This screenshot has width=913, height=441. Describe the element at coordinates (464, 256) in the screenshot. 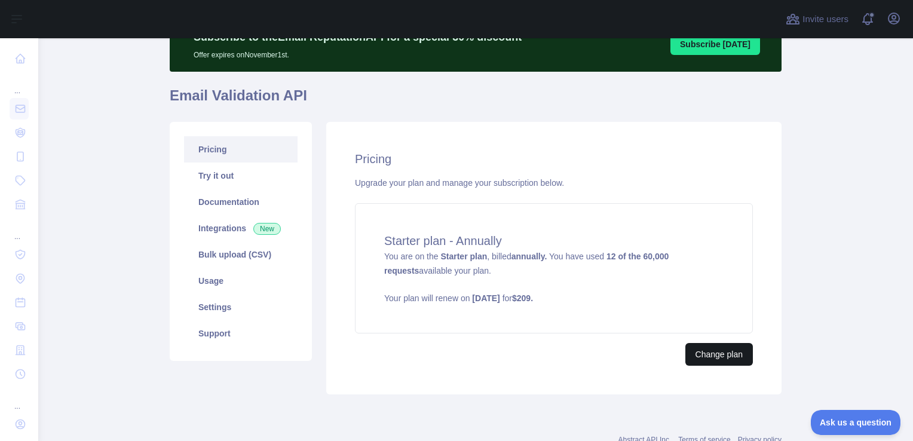

I see `strong: Starter plan` at that location.